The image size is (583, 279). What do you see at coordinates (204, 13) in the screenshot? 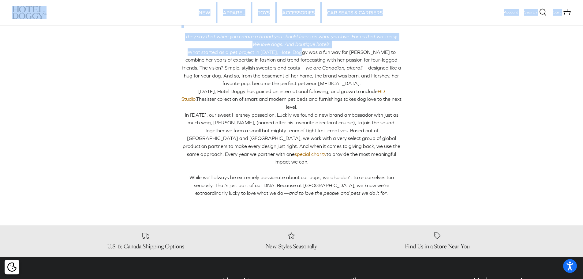
I see `a: NEW` at bounding box center [204, 13].